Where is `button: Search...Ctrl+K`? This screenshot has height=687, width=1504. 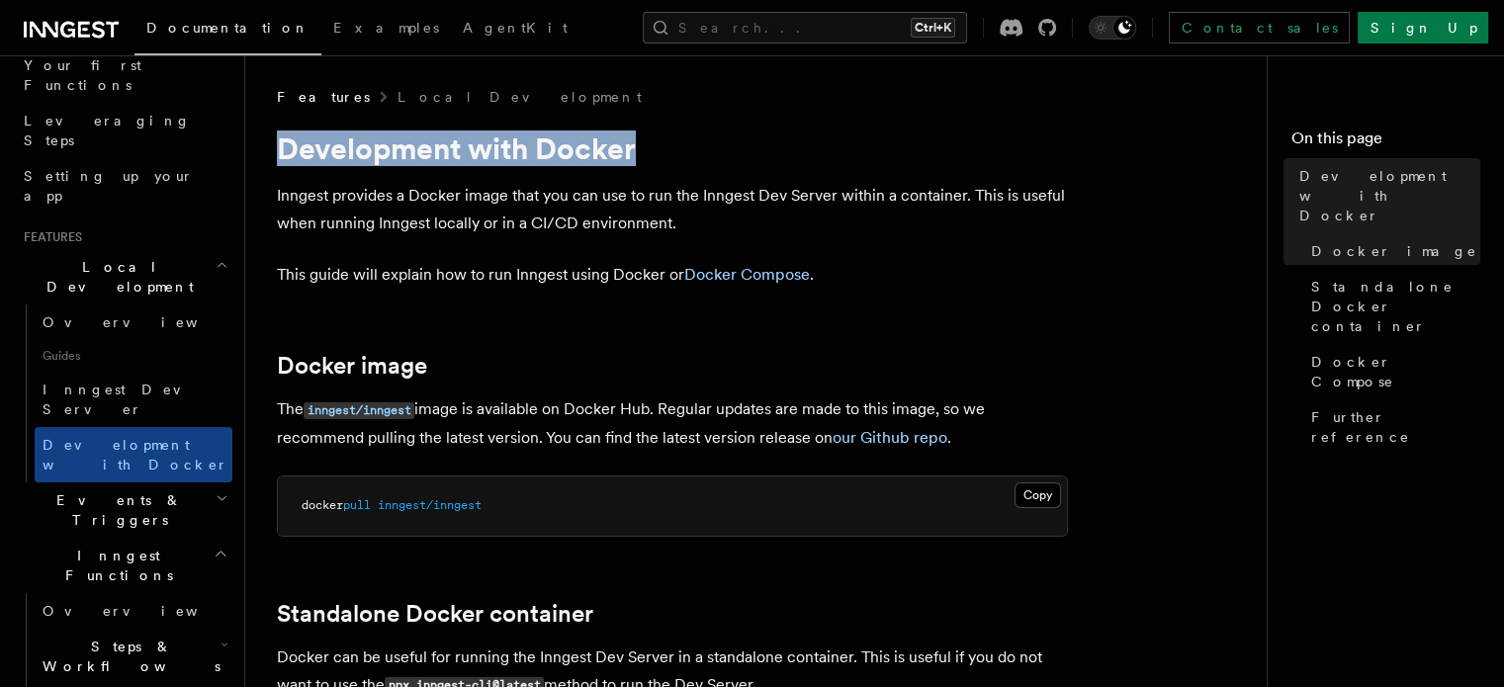
button: Search...Ctrl+K is located at coordinates (805, 28).